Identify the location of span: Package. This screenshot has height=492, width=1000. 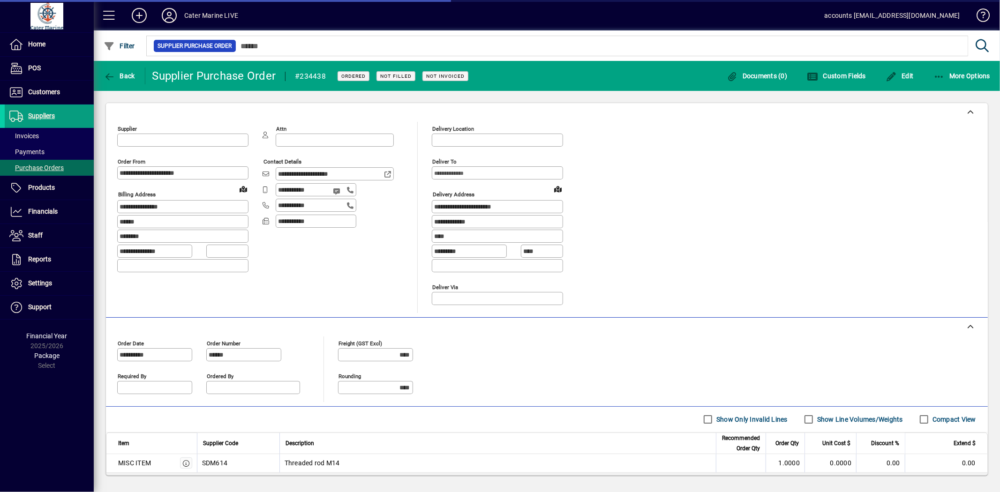
(47, 356).